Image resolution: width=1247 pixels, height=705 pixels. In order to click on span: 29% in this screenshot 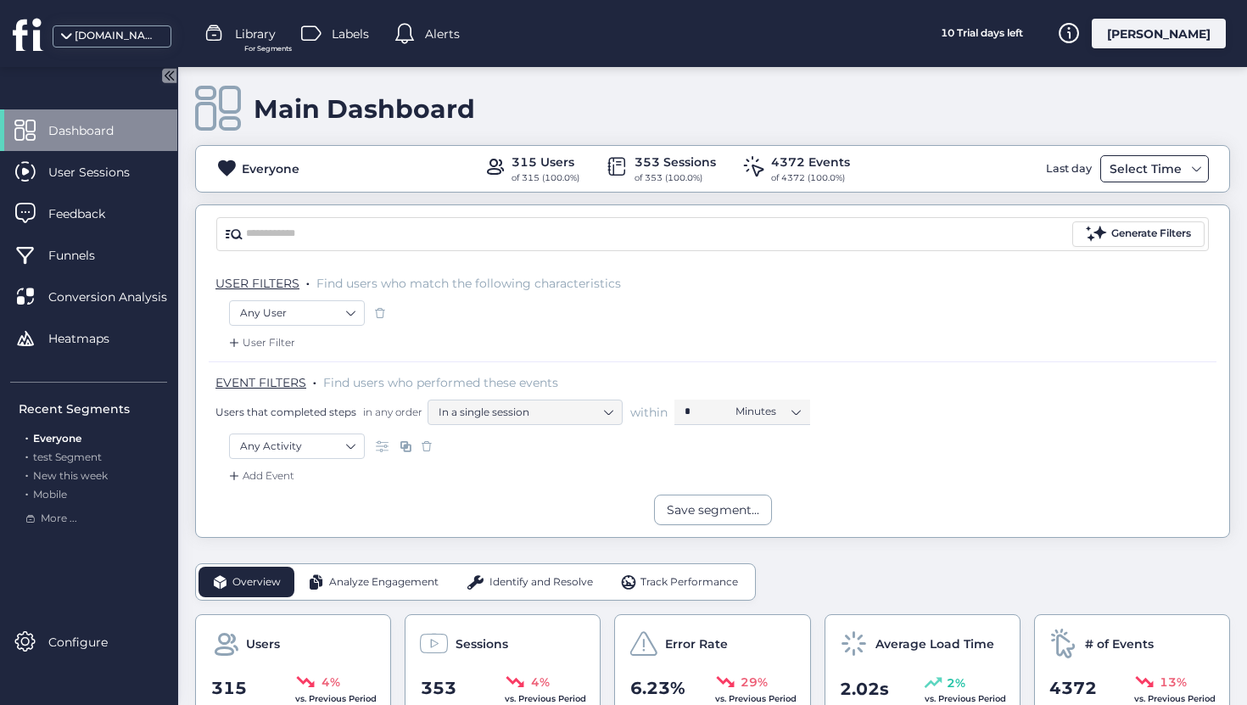, I will do `click(754, 682)`.